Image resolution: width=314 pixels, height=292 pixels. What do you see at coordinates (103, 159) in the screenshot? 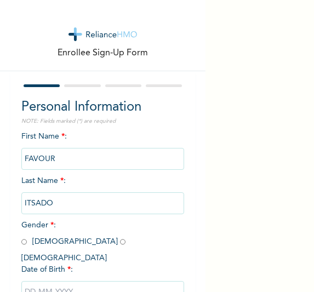
I see `input: Enter your first name` at bounding box center [103, 159].